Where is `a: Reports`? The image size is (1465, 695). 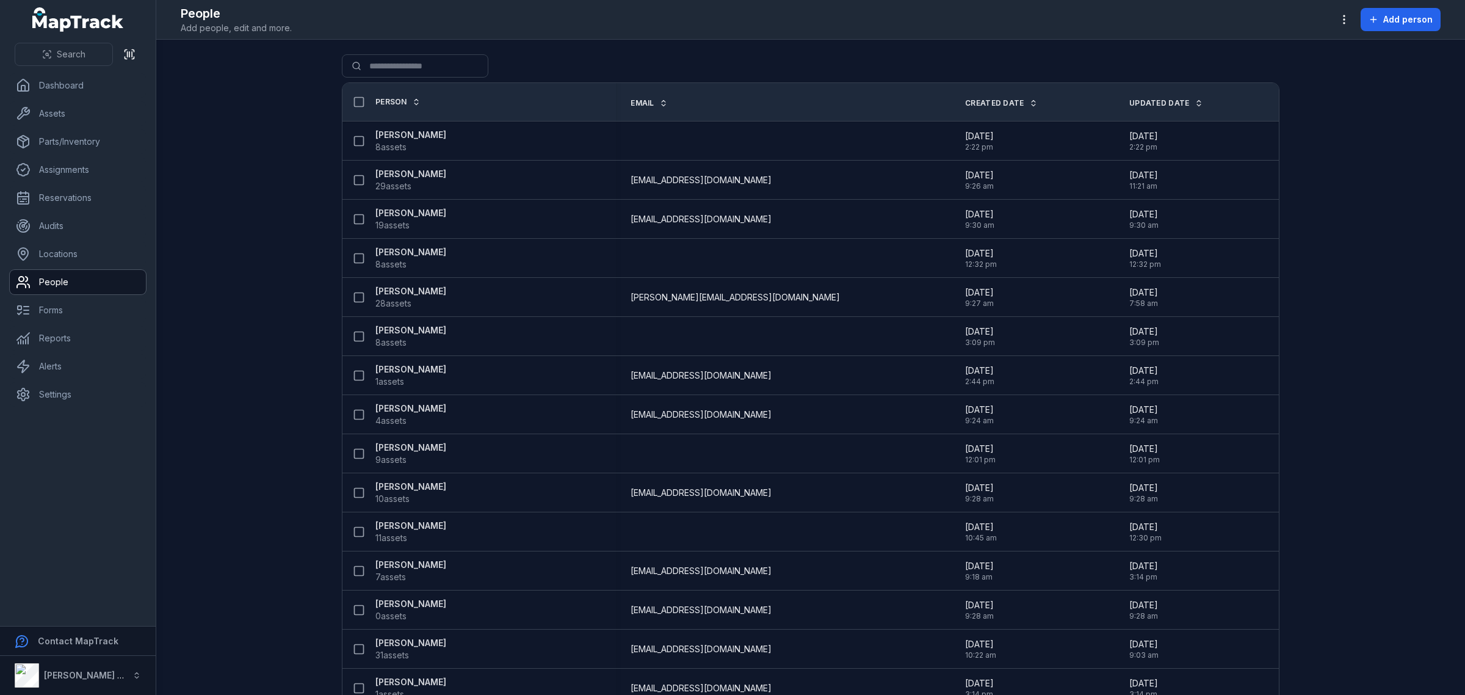 a: Reports is located at coordinates (78, 338).